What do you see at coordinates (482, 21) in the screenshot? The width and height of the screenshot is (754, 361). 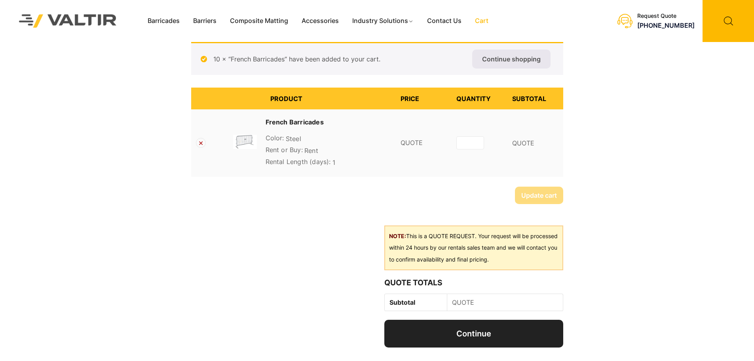 I see `a: Cart` at bounding box center [482, 21].